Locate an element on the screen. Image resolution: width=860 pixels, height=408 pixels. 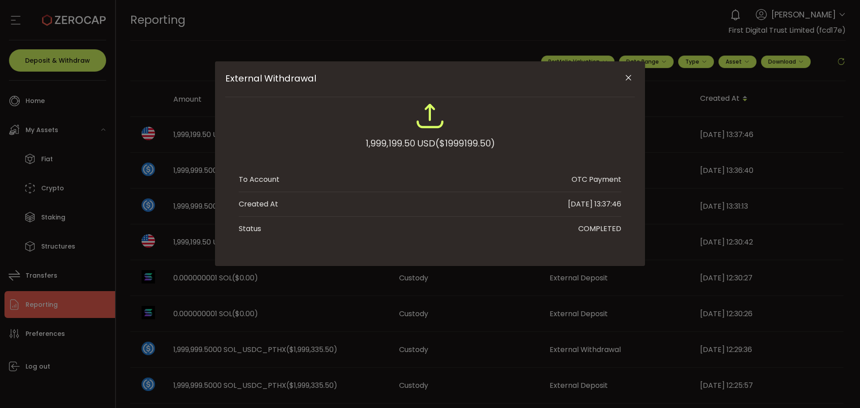
div: OTC Payment is located at coordinates (596, 180).